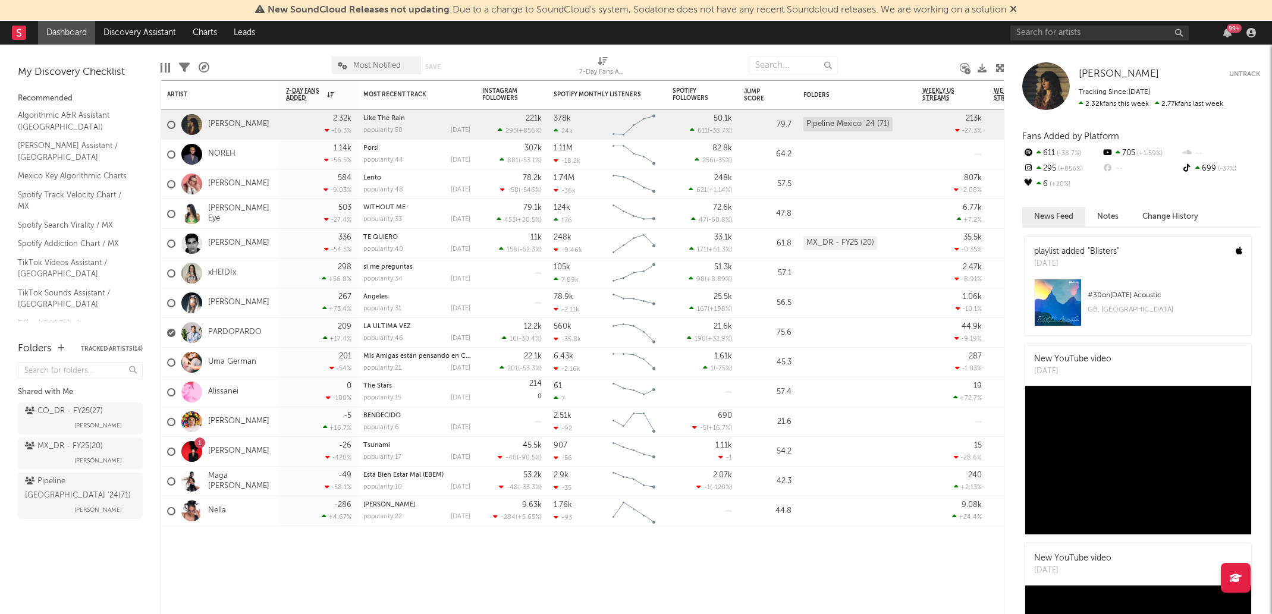 The width and height of the screenshot is (1272, 614). What do you see at coordinates (1220, 169) in the screenshot?
I see `div: 699` at bounding box center [1220, 169].